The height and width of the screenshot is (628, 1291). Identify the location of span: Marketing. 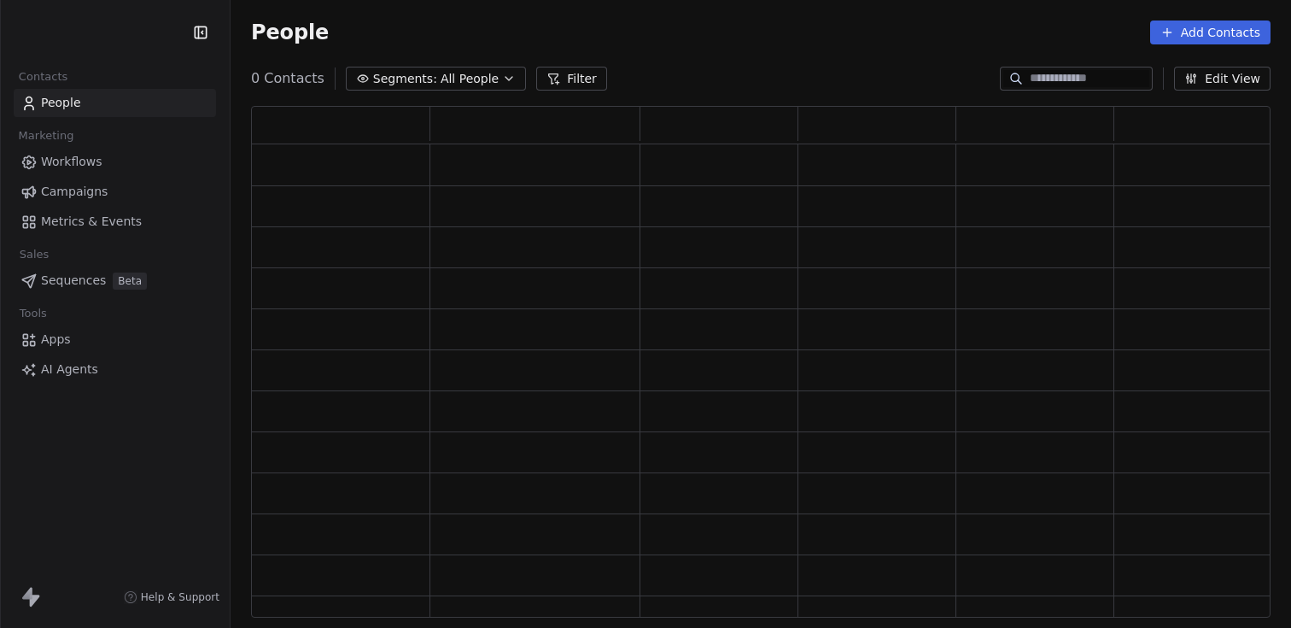
(46, 136).